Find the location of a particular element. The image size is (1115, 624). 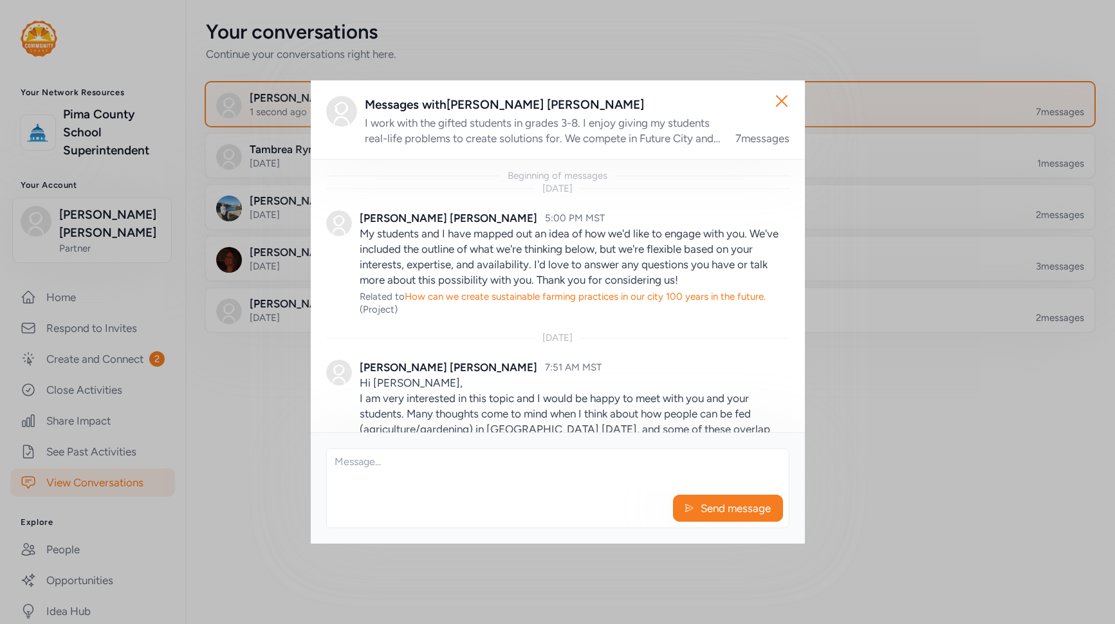

div: I work with the gifted students in grades 3-8. I enjoy giving my students real-life problems to c... is located at coordinates (542, 131).